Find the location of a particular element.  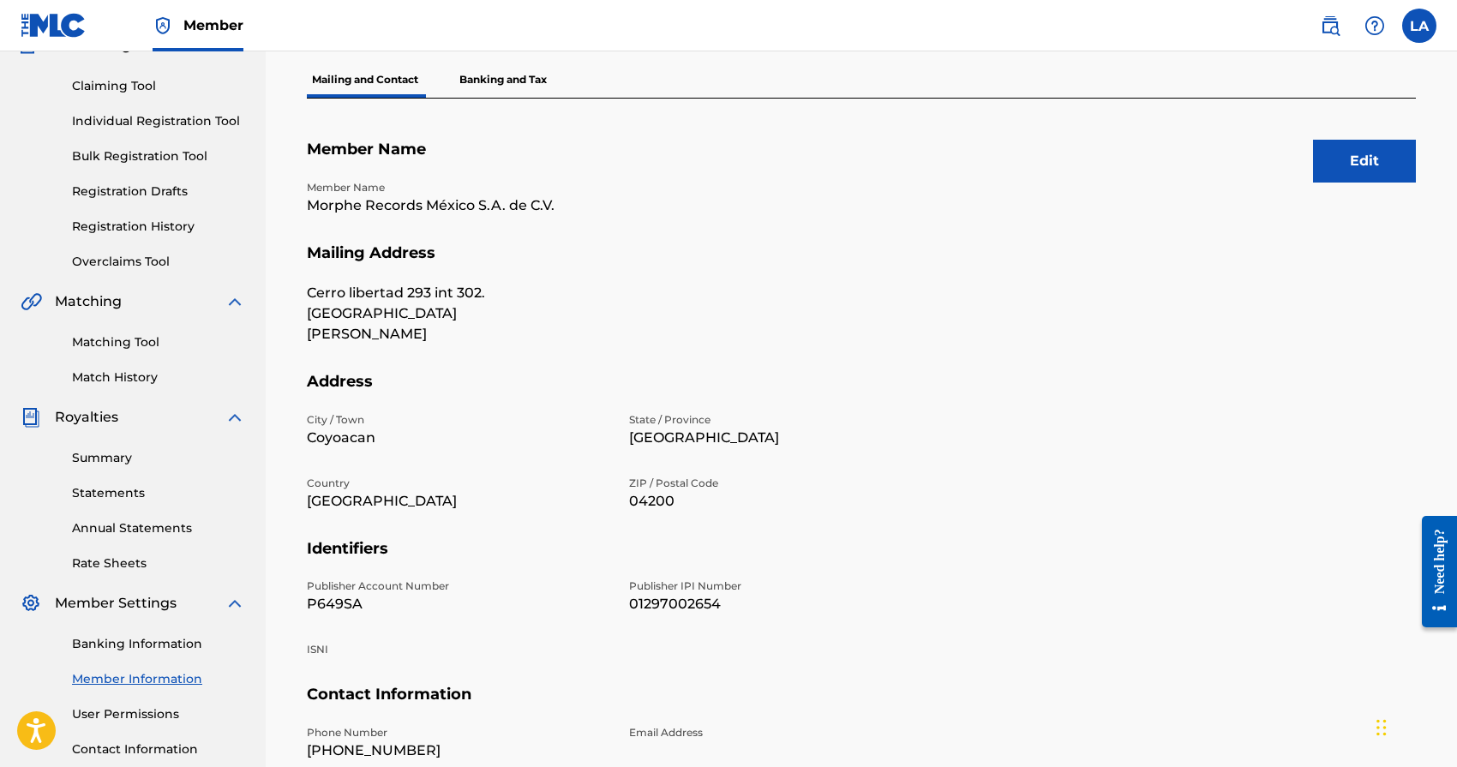

a: Contact Information is located at coordinates (159, 749).